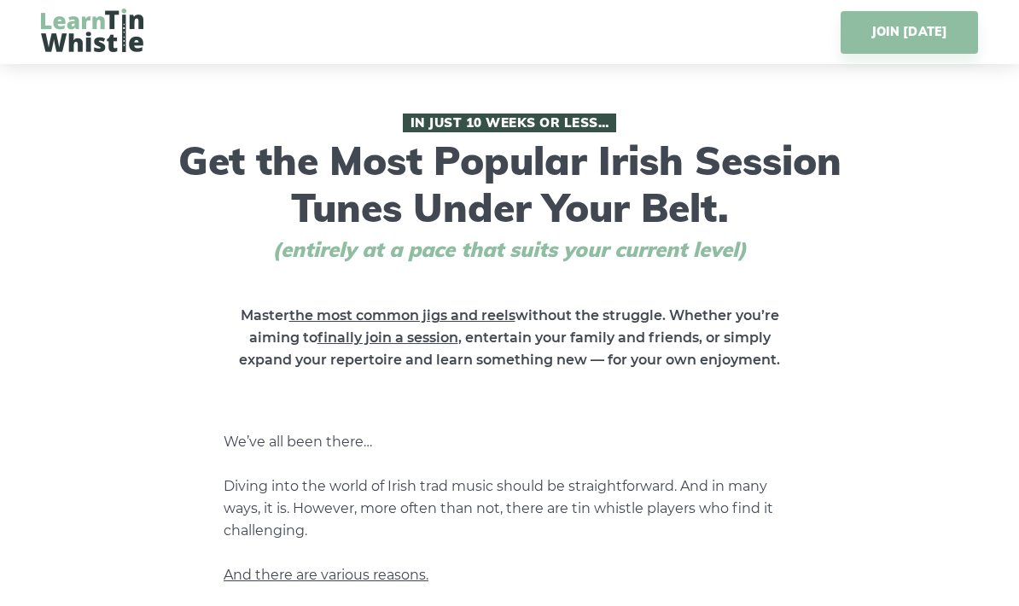 The width and height of the screenshot is (1019, 606). I want to click on span: (entirely at a pace that suits your current level), so click(509, 249).